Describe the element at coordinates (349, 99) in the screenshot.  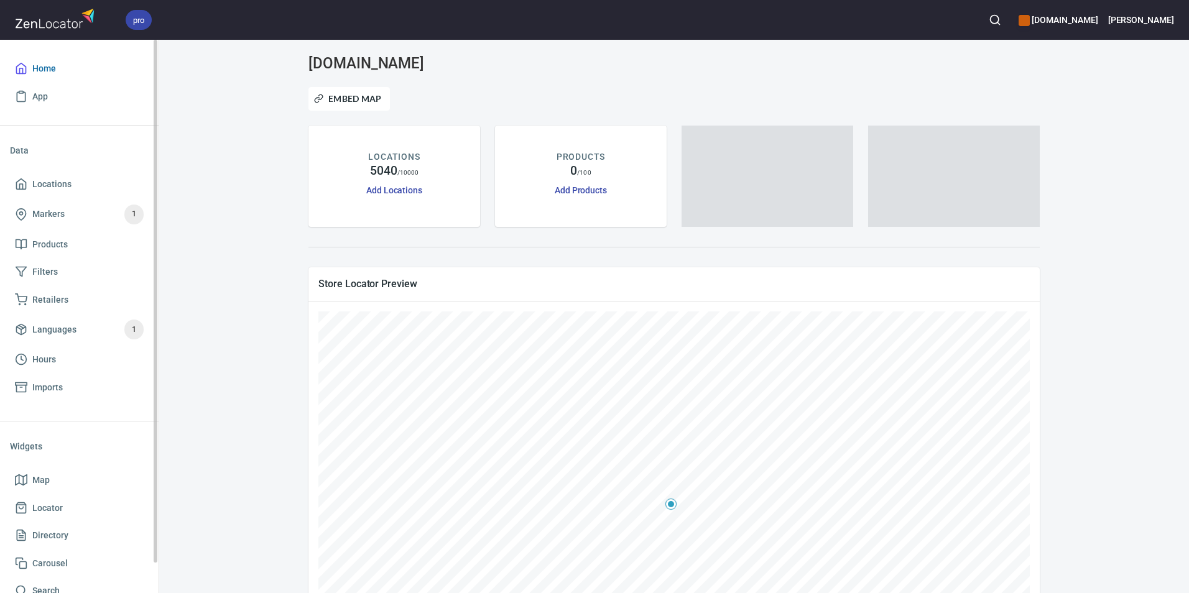
I see `span: Embed Map` at that location.